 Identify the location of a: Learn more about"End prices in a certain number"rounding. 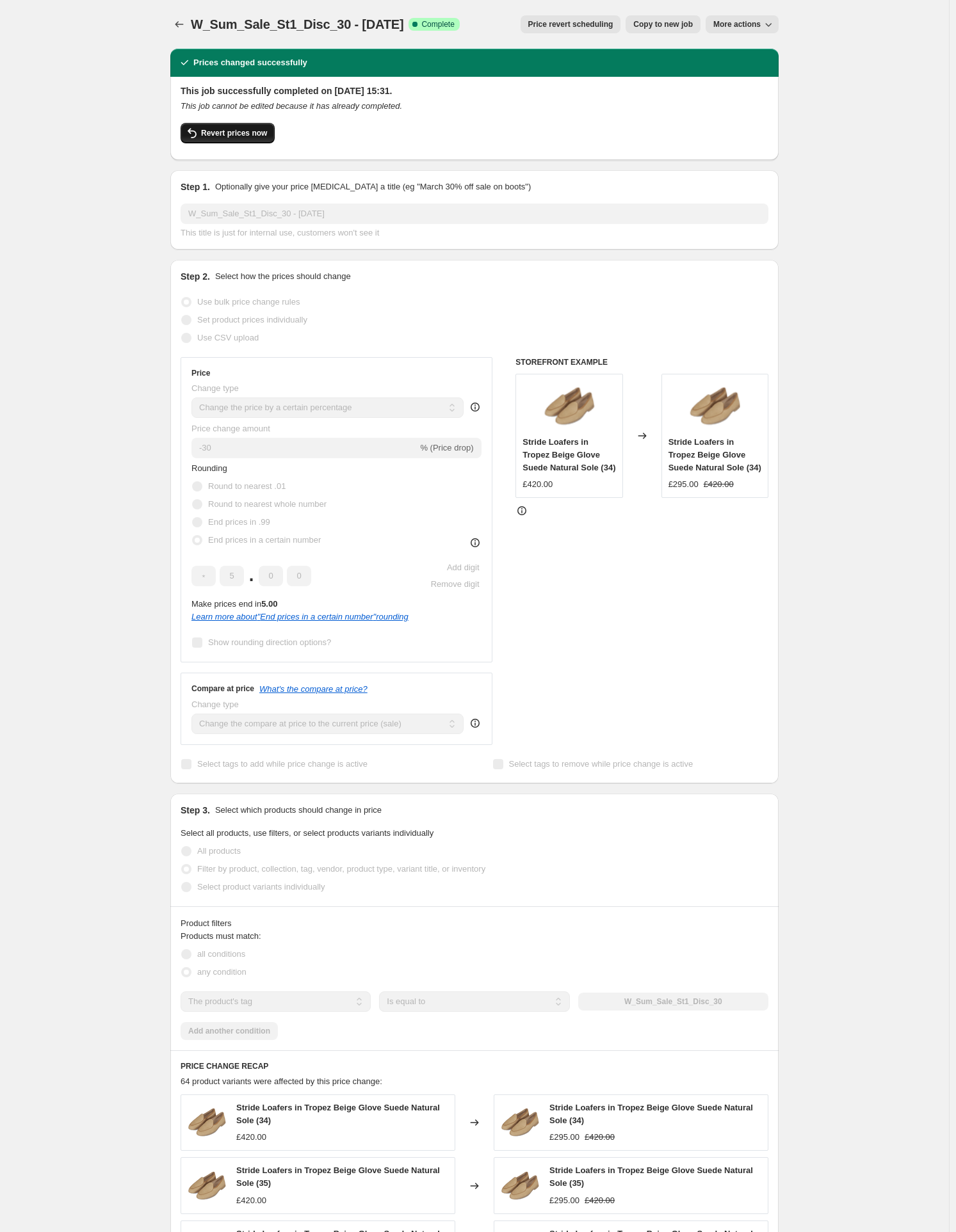
(300, 616).